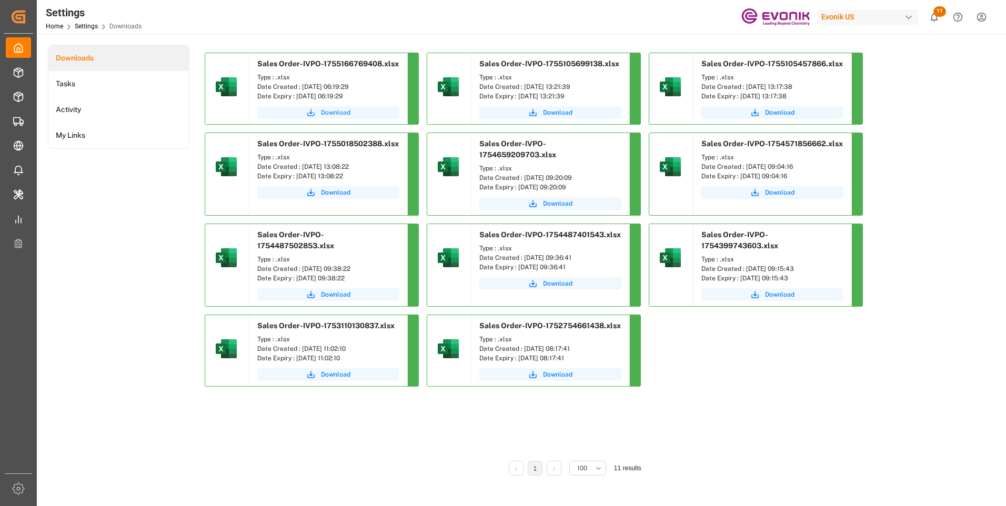  I want to click on span: Sales Order-IVPO-1755105457866.xlsx, so click(772, 64).